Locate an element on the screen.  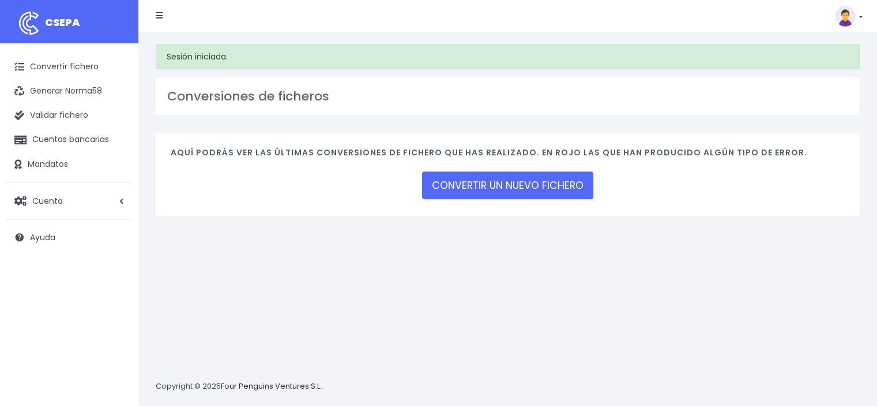
a: Four Penguins Ventures S.L. is located at coordinates (271, 385).